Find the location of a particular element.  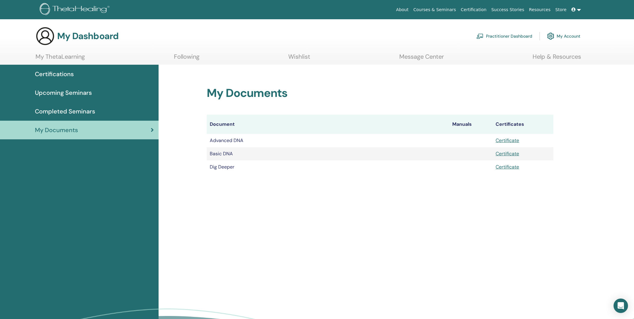

th: Document is located at coordinates (328, 124).